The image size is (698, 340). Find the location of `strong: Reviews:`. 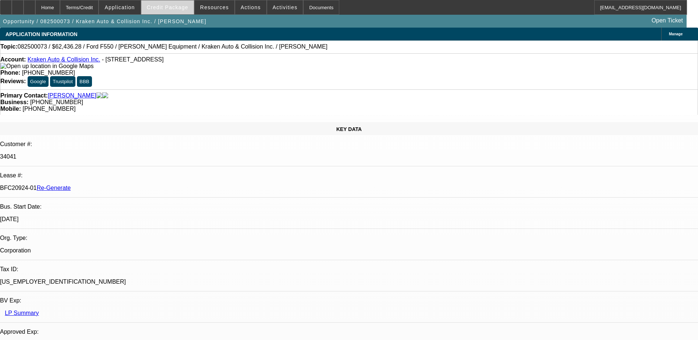

strong: Reviews: is located at coordinates (13, 81).